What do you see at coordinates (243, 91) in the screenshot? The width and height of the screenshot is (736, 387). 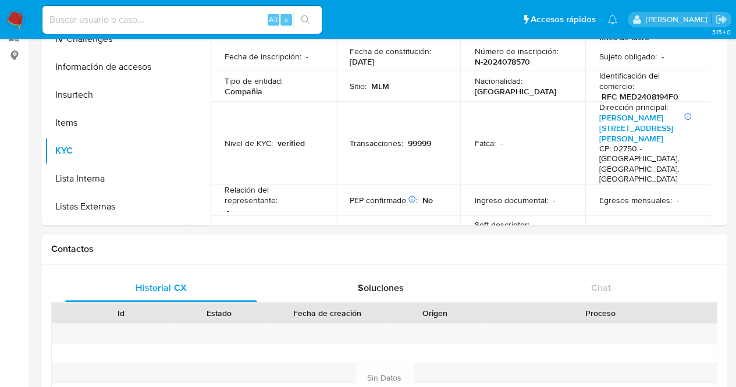 I see `p: Compañia` at bounding box center [243, 91].